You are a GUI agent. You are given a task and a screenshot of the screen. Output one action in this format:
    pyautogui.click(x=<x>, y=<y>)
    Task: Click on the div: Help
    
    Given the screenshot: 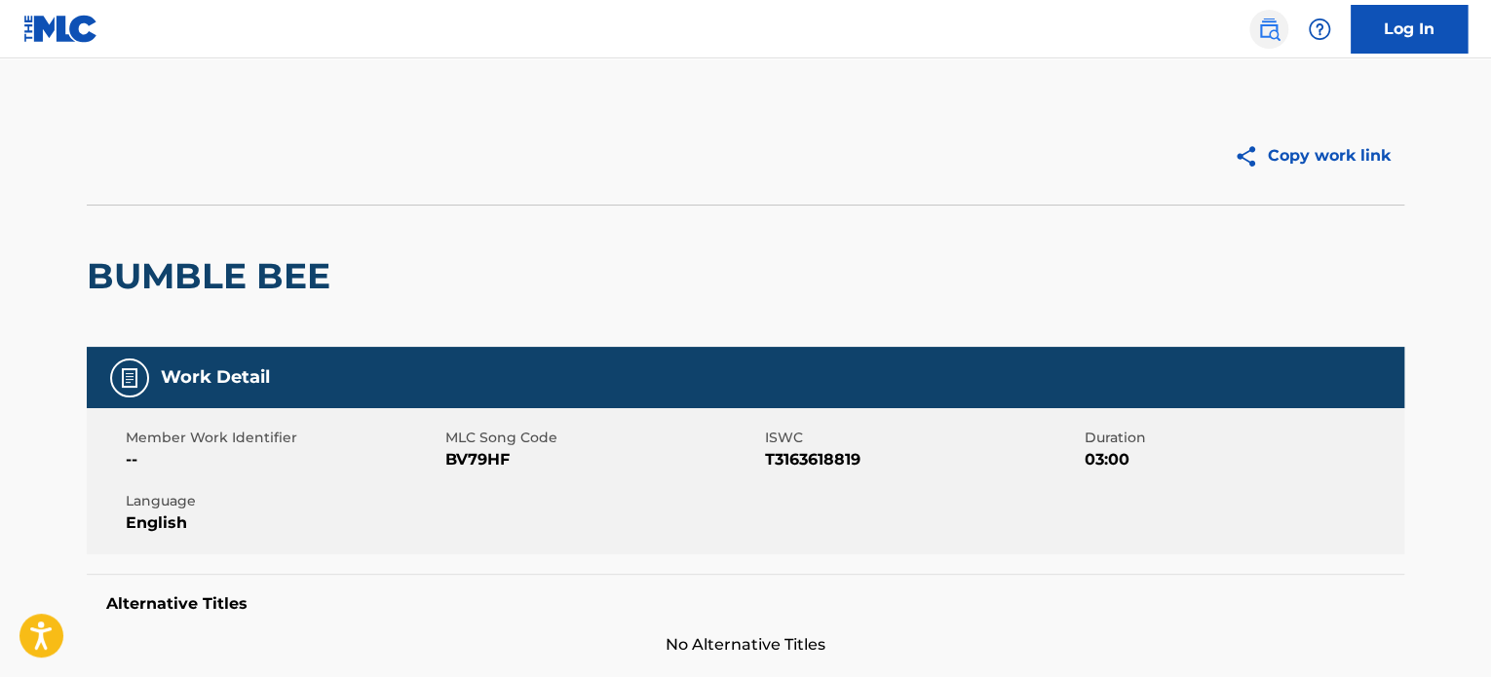 What is the action you would take?
    pyautogui.click(x=1319, y=29)
    